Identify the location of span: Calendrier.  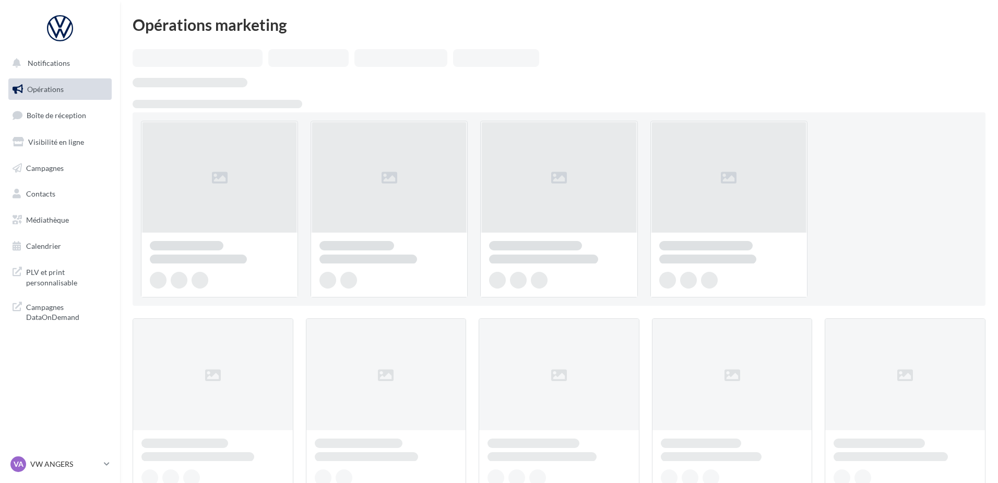
(43, 245).